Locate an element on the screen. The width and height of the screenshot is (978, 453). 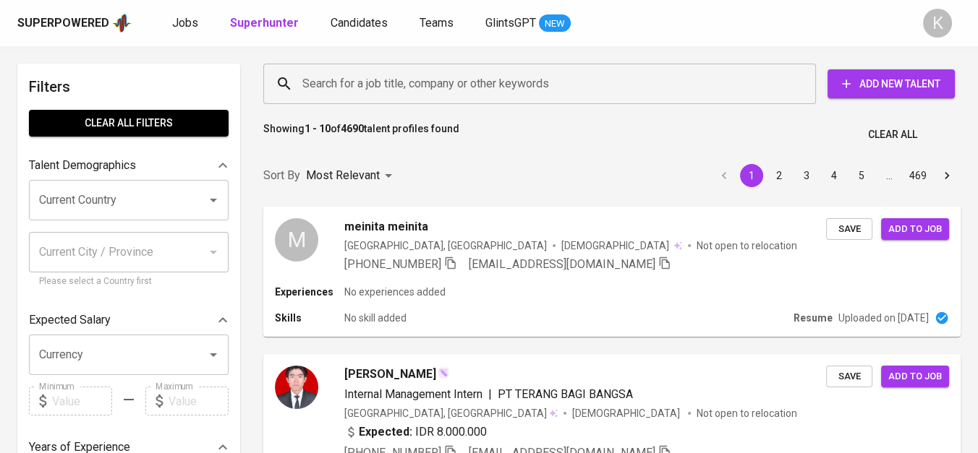
b: 1 - 10 is located at coordinates (317, 129).